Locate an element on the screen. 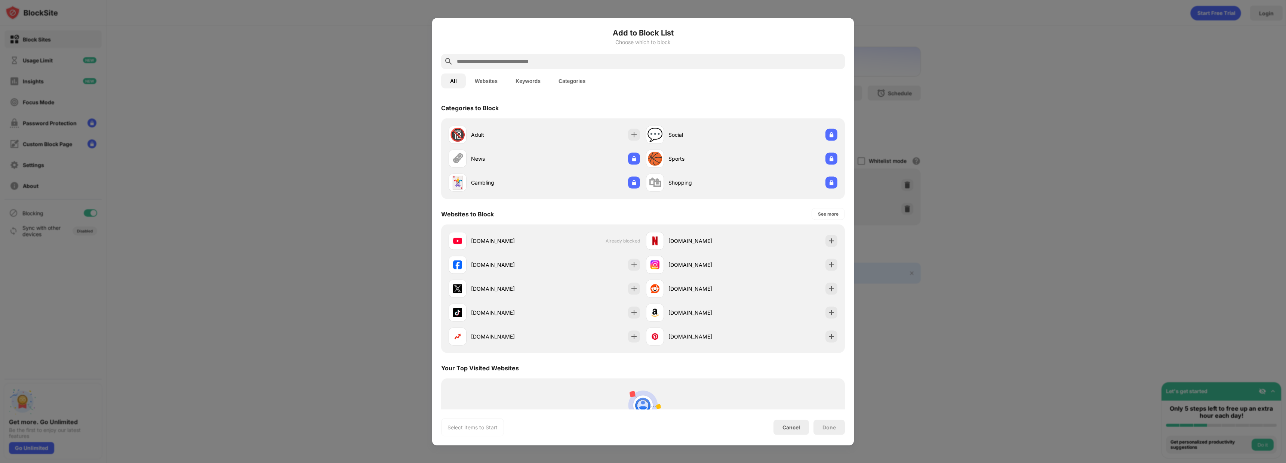 This screenshot has width=1286, height=463. h6: Add to Block List is located at coordinates (643, 33).